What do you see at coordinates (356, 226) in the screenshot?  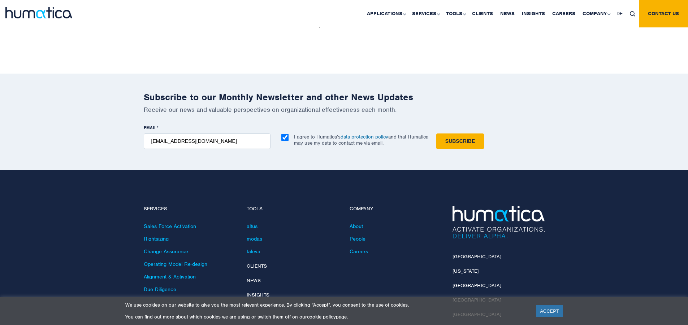 I see `a: About` at bounding box center [356, 226].